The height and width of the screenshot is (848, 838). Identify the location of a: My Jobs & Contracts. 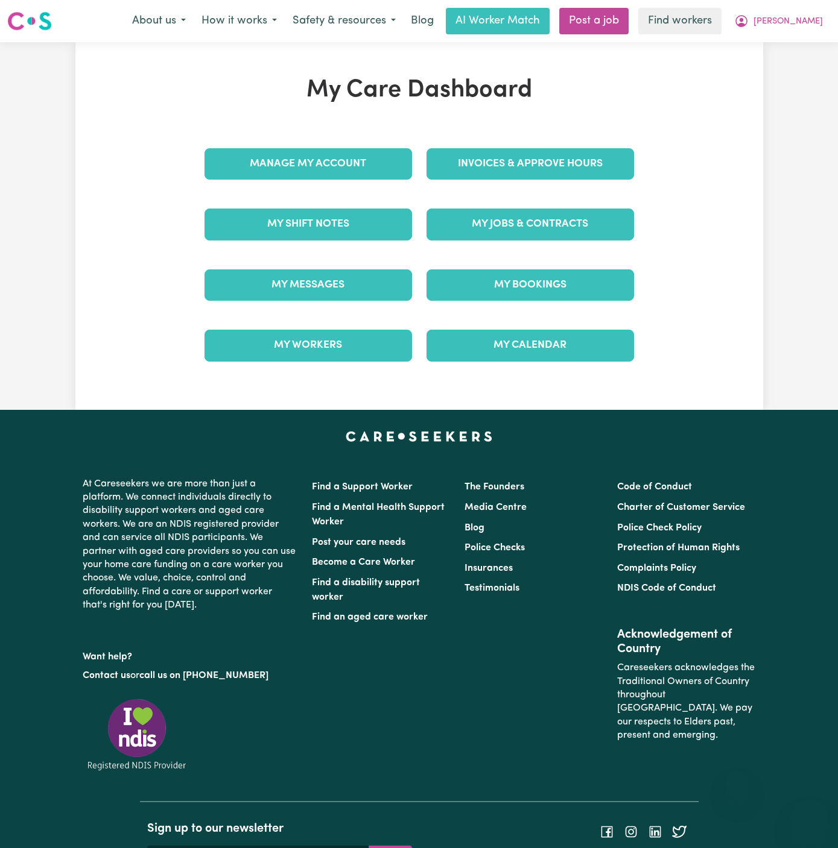
(530, 224).